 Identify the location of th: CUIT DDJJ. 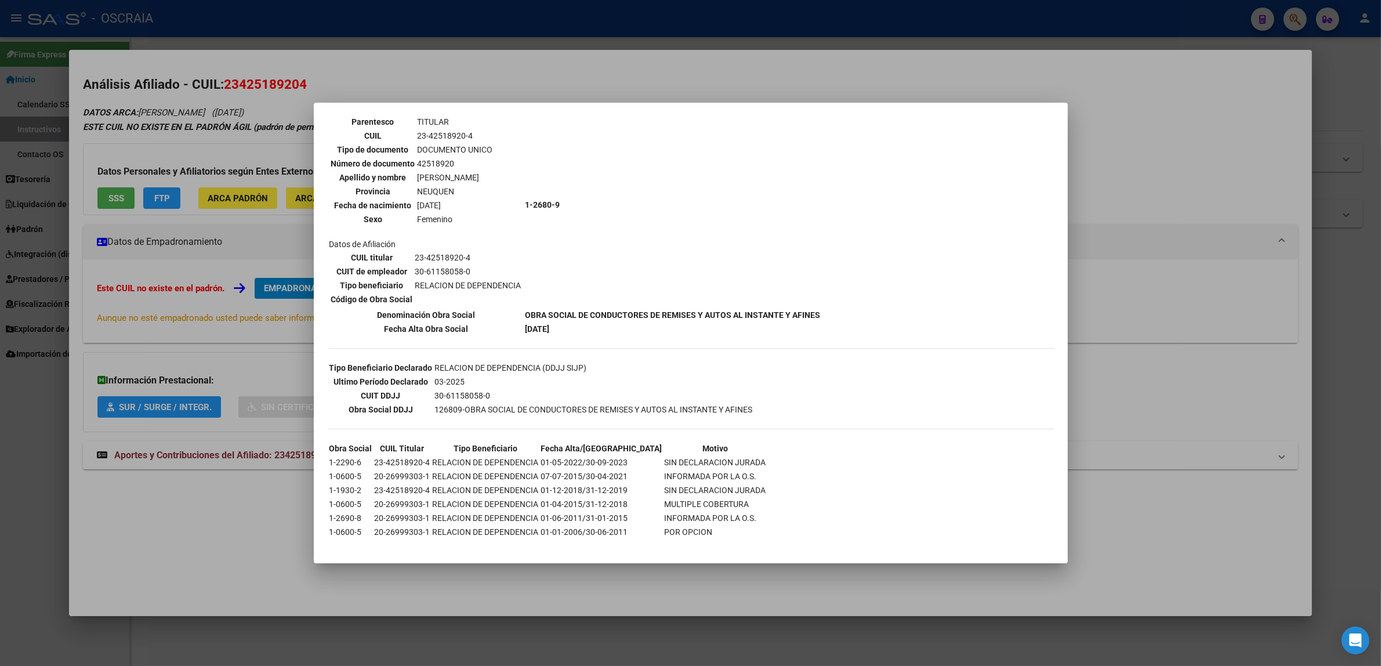
(381, 395).